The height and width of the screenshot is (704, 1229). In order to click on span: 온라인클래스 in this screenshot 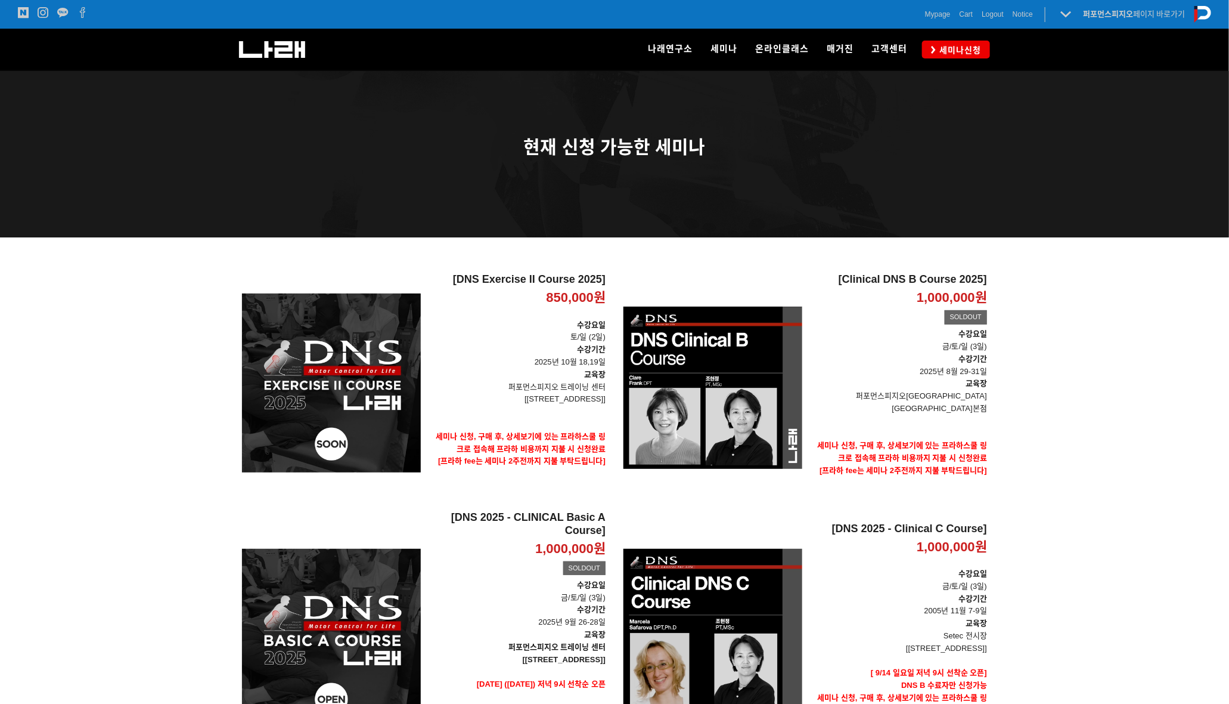, I will do `click(782, 49)`.